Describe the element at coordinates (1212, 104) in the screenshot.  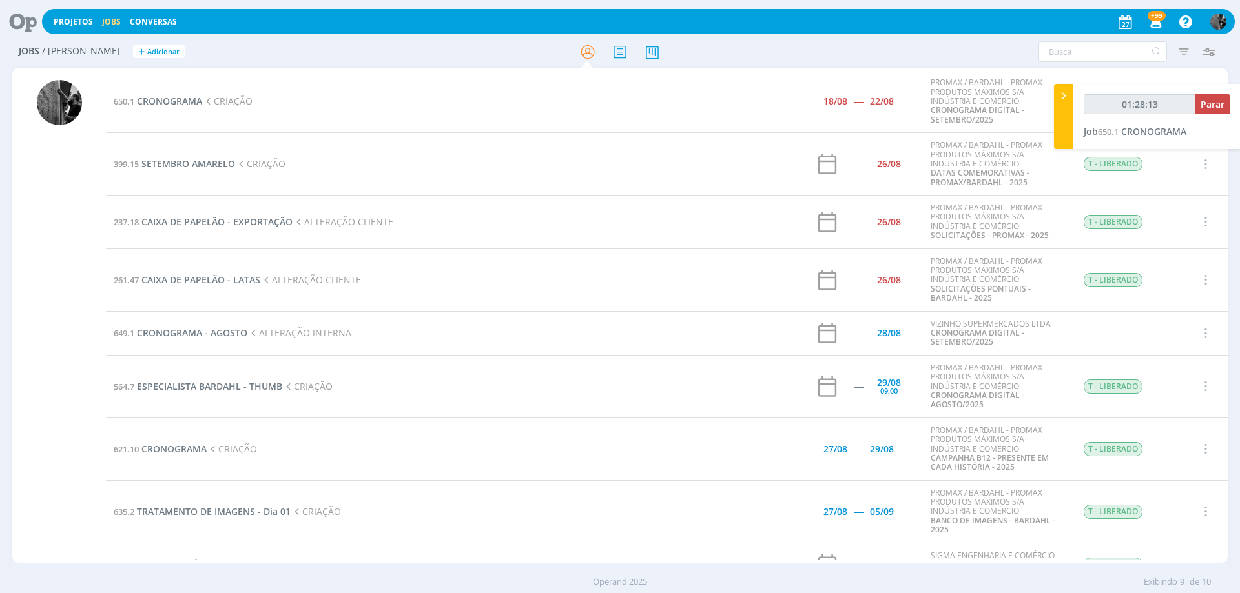
I see `span: Parar` at that location.